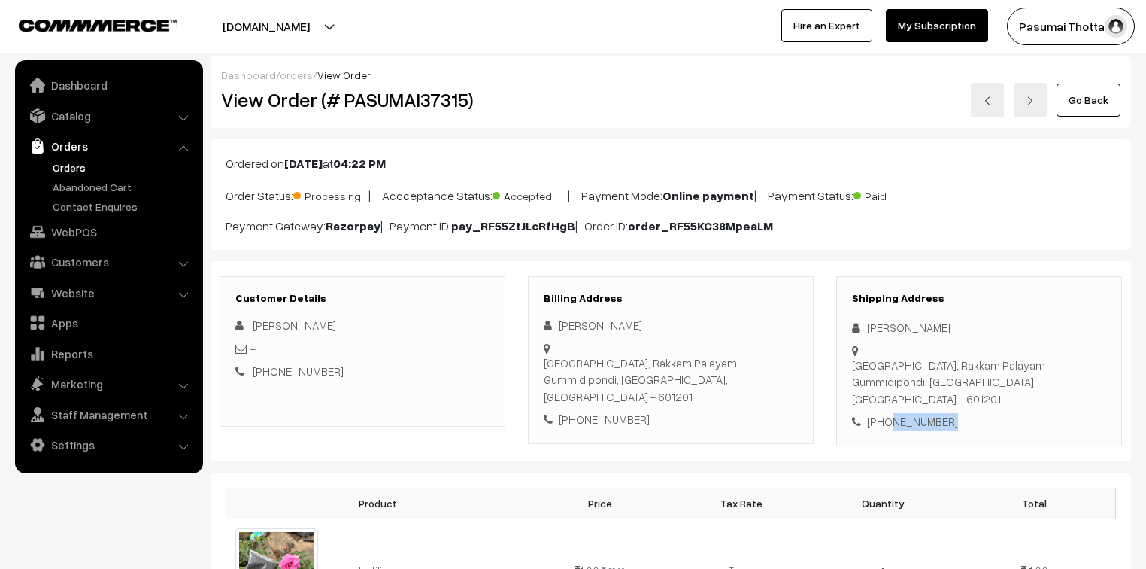  I want to click on b: Online payment, so click(708, 196).